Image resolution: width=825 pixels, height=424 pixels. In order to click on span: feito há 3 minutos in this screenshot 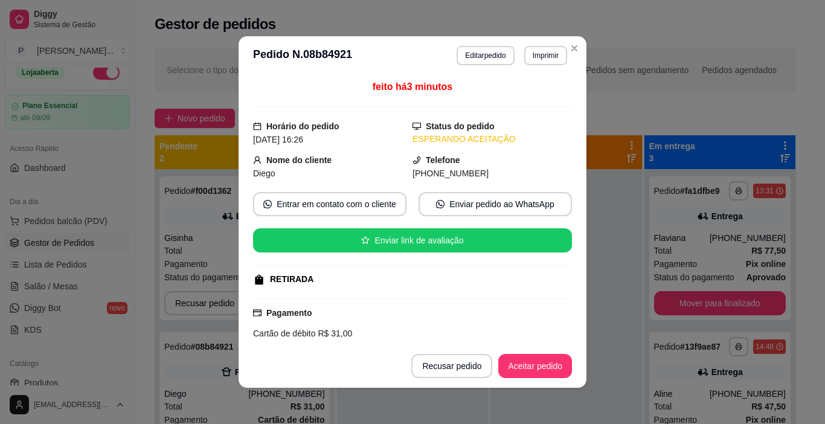, I will do `click(413, 86)`.